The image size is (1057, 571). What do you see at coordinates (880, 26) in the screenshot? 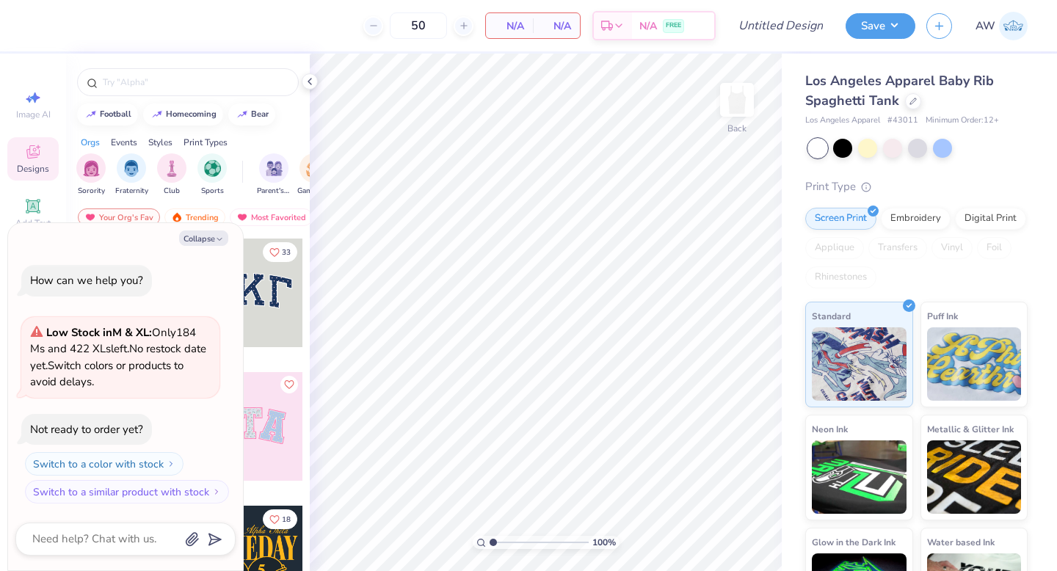
I see `button: Save` at bounding box center [880, 26].